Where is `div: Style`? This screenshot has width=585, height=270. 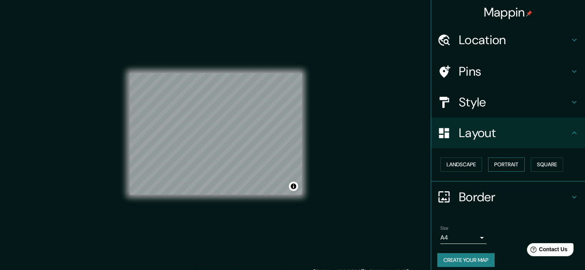
div: Style is located at coordinates (508, 102).